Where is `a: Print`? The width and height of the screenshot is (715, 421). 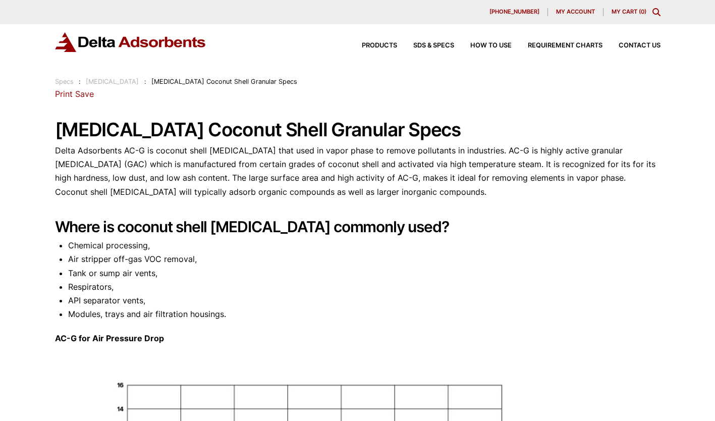 a: Print is located at coordinates (64, 94).